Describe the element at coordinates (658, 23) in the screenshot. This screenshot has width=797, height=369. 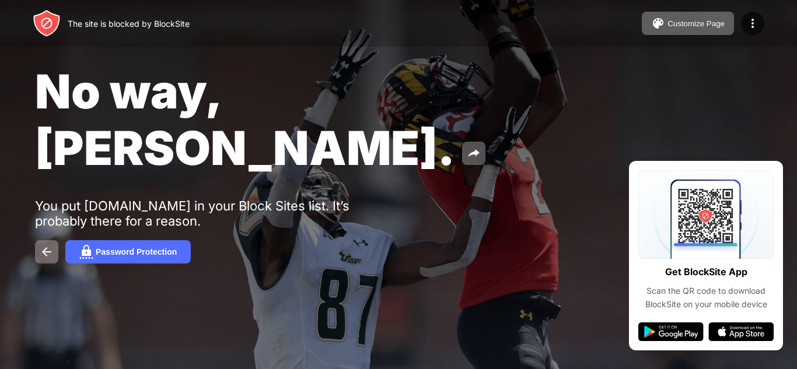
I see `img: pallet.svg` at that location.